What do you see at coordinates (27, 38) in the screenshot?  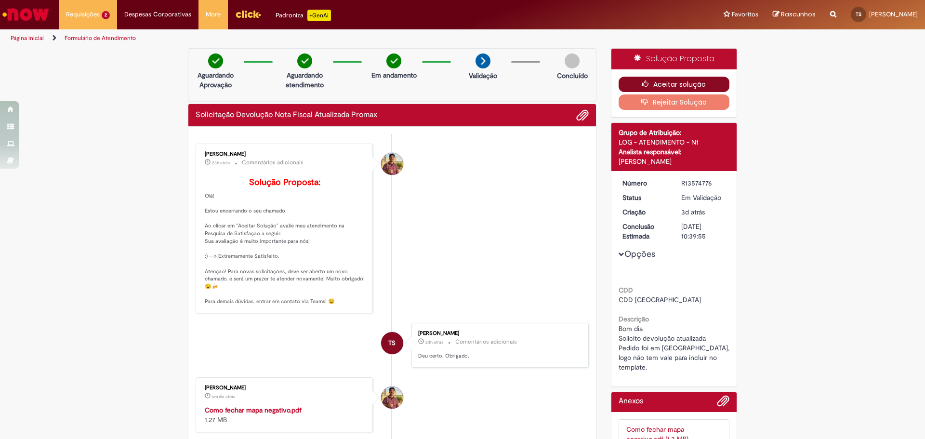 I see `a: Página inicial` at bounding box center [27, 38].